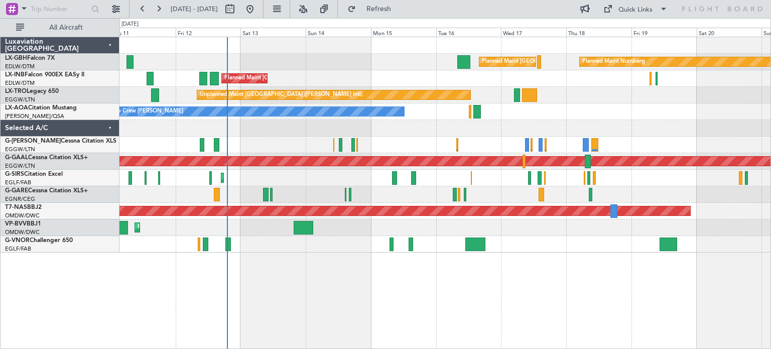  I want to click on a: LX-INBFalcon 900EX EASy II, so click(45, 75).